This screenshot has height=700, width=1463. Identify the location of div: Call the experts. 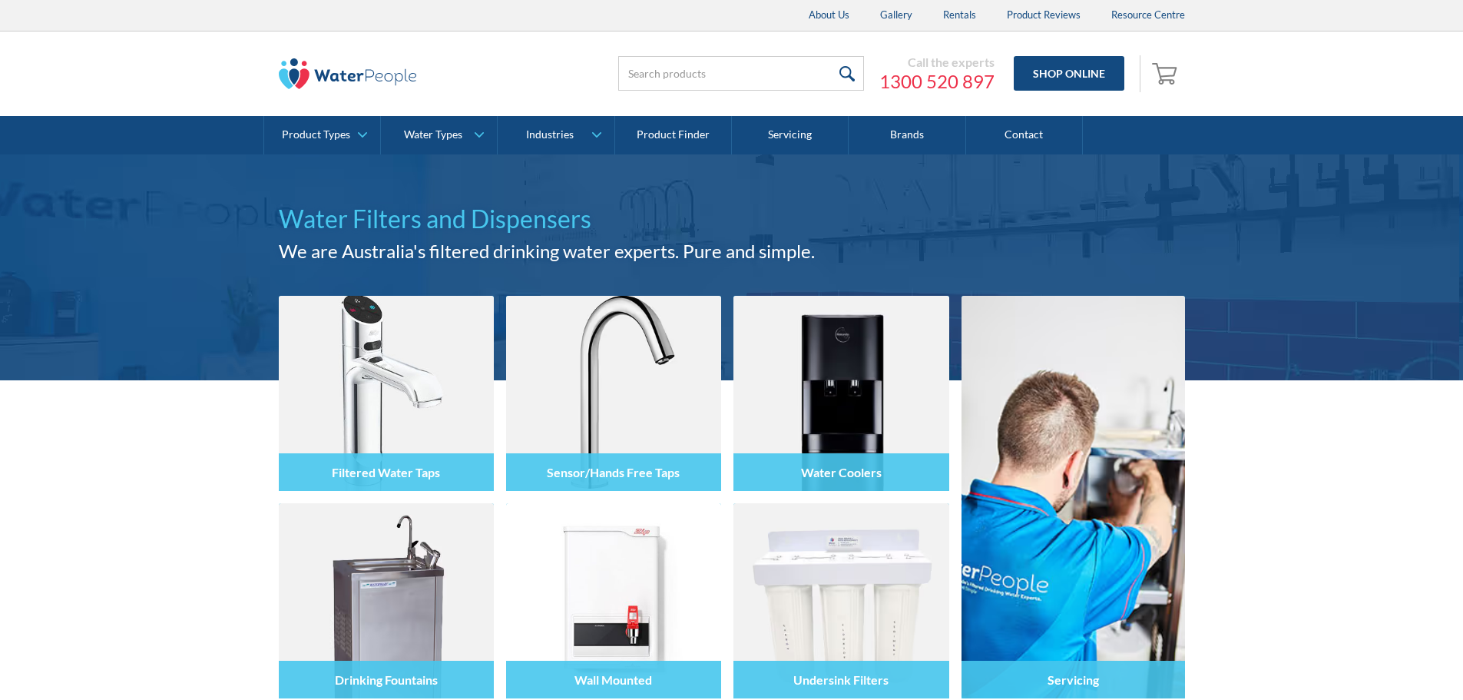
(937, 62).